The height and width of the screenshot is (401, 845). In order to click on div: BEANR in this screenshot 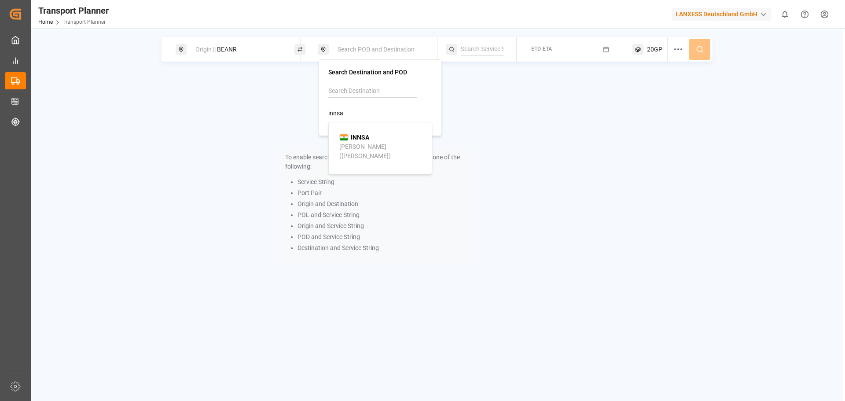, I will do `click(238, 49)`.